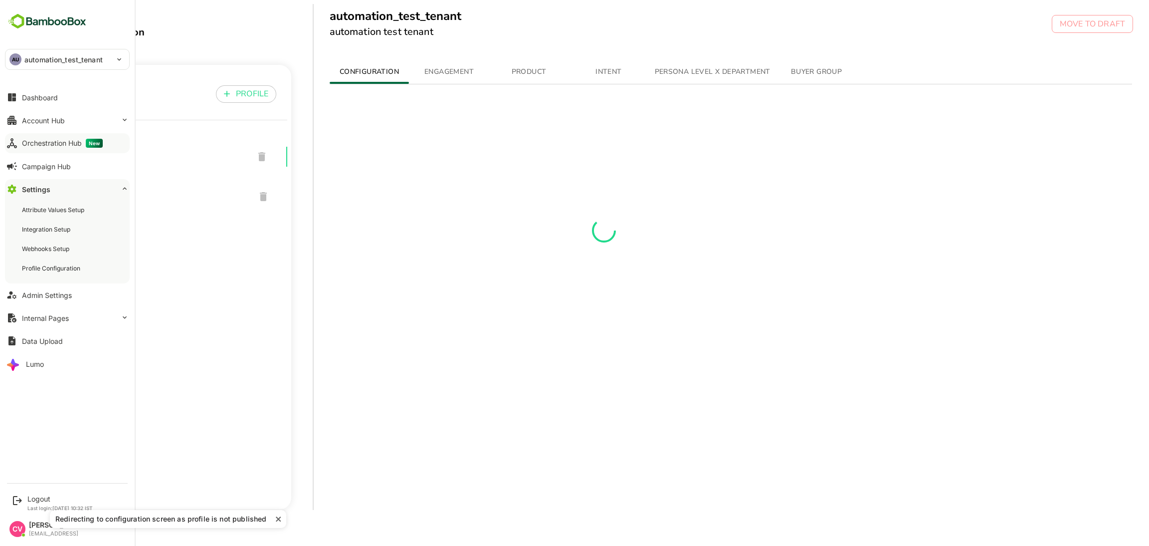 Image resolution: width=1149 pixels, height=546 pixels. What do you see at coordinates (46, 166) in the screenshot?
I see `div: Campaign Hub` at bounding box center [46, 166].